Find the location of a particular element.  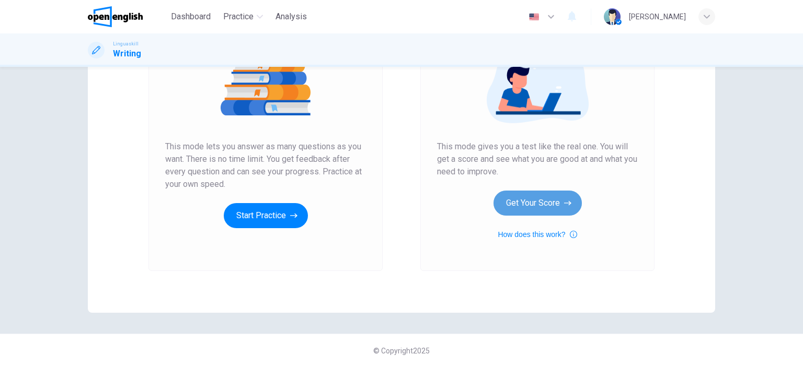

button: How does this work? is located at coordinates (537, 235).